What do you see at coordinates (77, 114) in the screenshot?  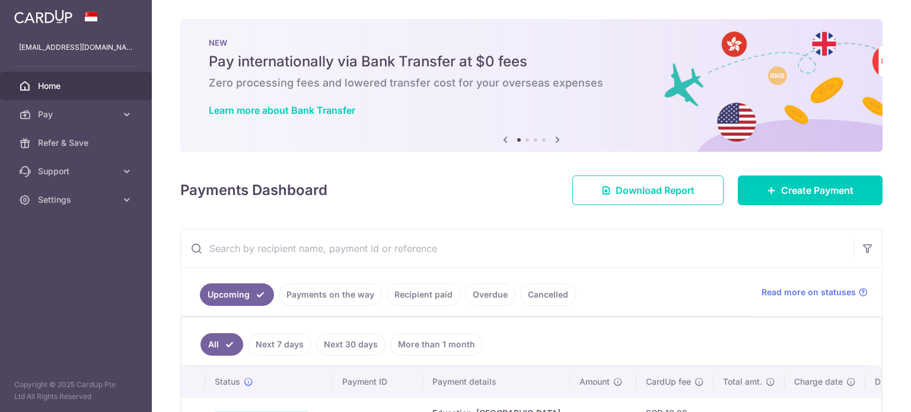 I see `span: Pay` at bounding box center [77, 114].